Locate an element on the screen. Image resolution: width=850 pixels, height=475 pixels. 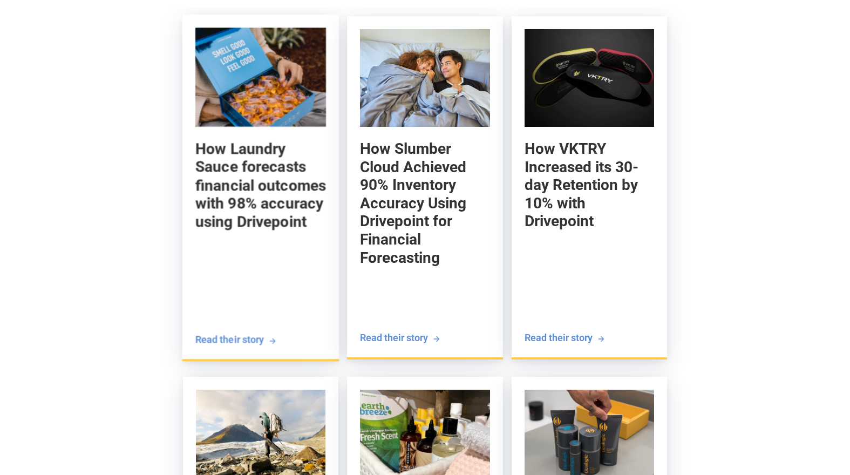
img: How Laundry Sauce forecasts financial outcomes with 98% accuracy using Drivepoint is located at coordinates (261, 77).